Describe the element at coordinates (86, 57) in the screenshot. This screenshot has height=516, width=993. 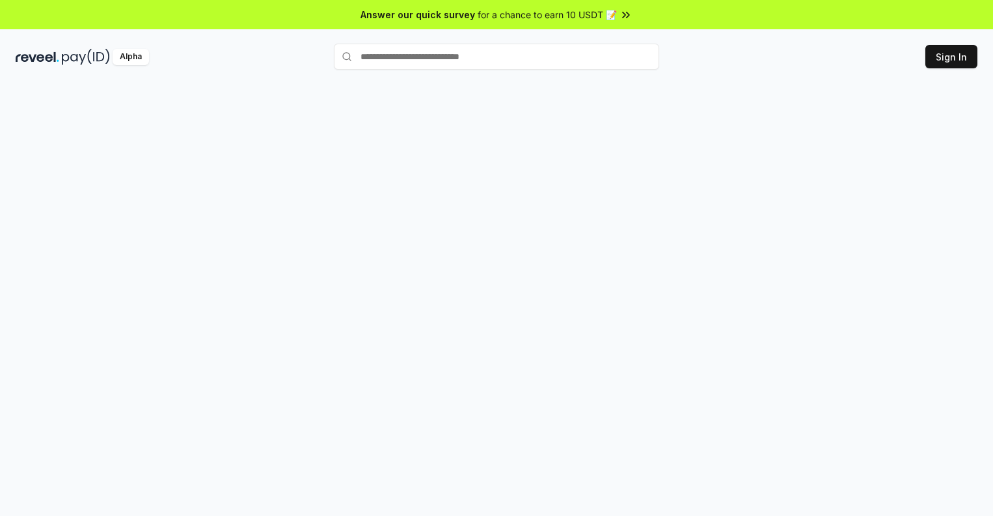
I see `img: pay_id` at that location.